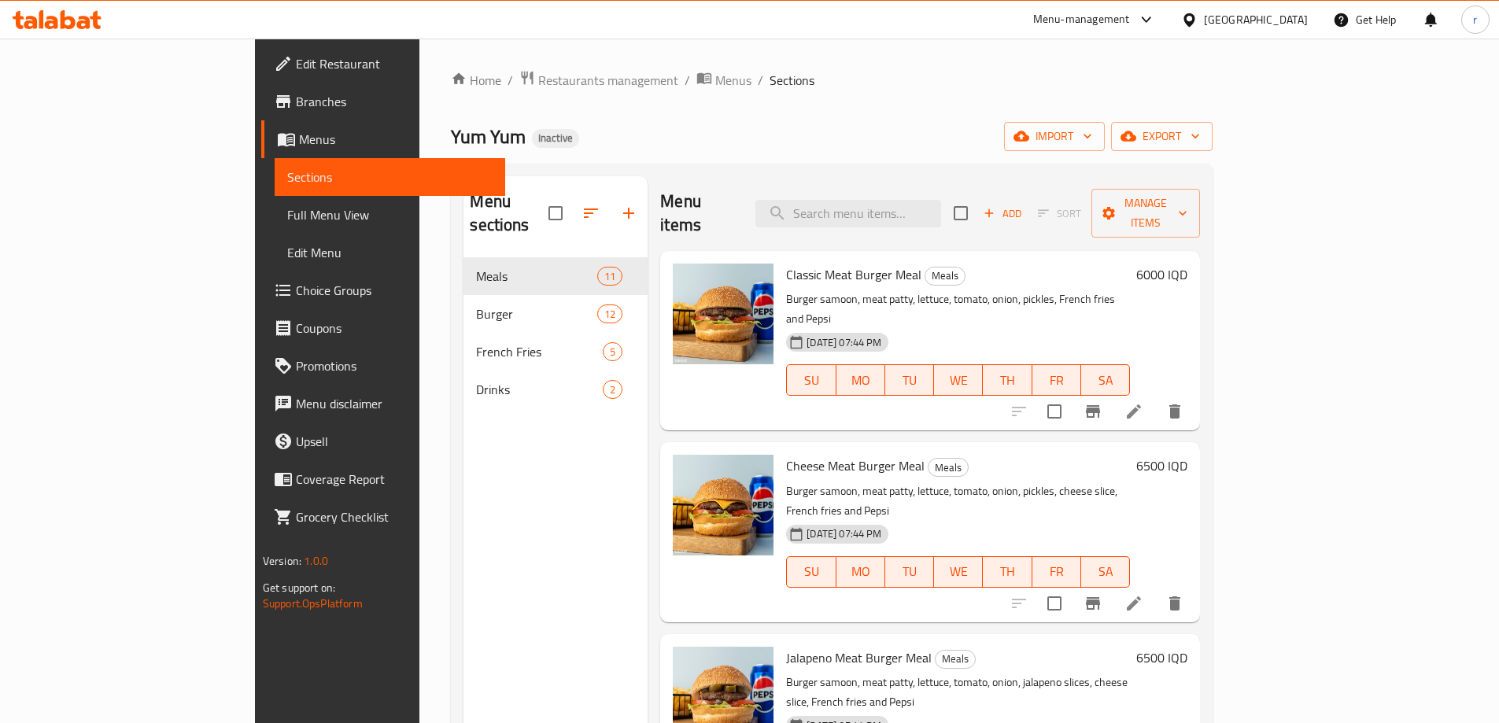 Image resolution: width=1499 pixels, height=723 pixels. Describe the element at coordinates (1002, 213) in the screenshot. I see `span: Add item` at that location.